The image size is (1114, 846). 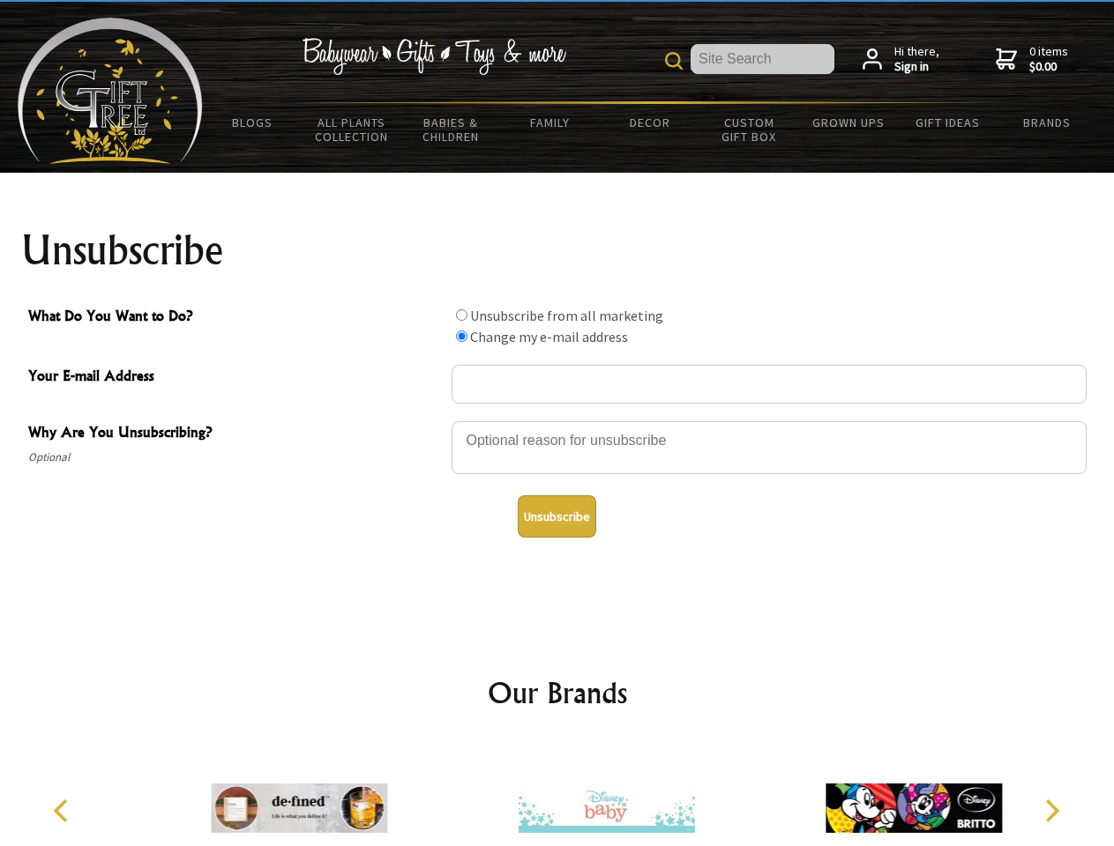 What do you see at coordinates (649, 123) in the screenshot?
I see `a: Decor` at bounding box center [649, 123].